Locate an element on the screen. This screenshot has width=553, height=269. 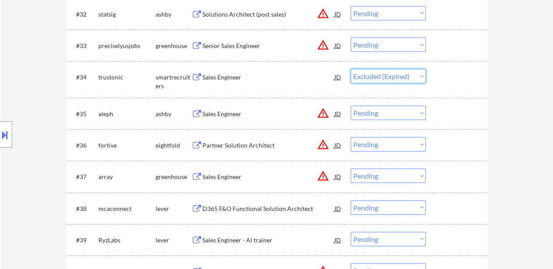
div: smartrecruiters is located at coordinates (173, 81).